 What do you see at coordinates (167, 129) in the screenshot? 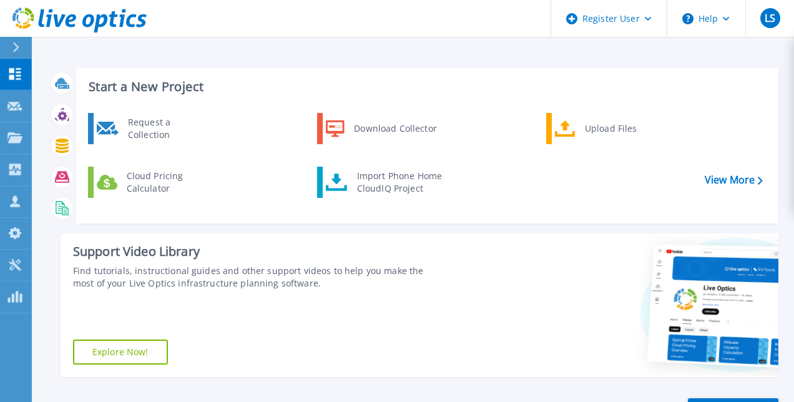
I see `div: Request a Collection` at bounding box center [167, 129].